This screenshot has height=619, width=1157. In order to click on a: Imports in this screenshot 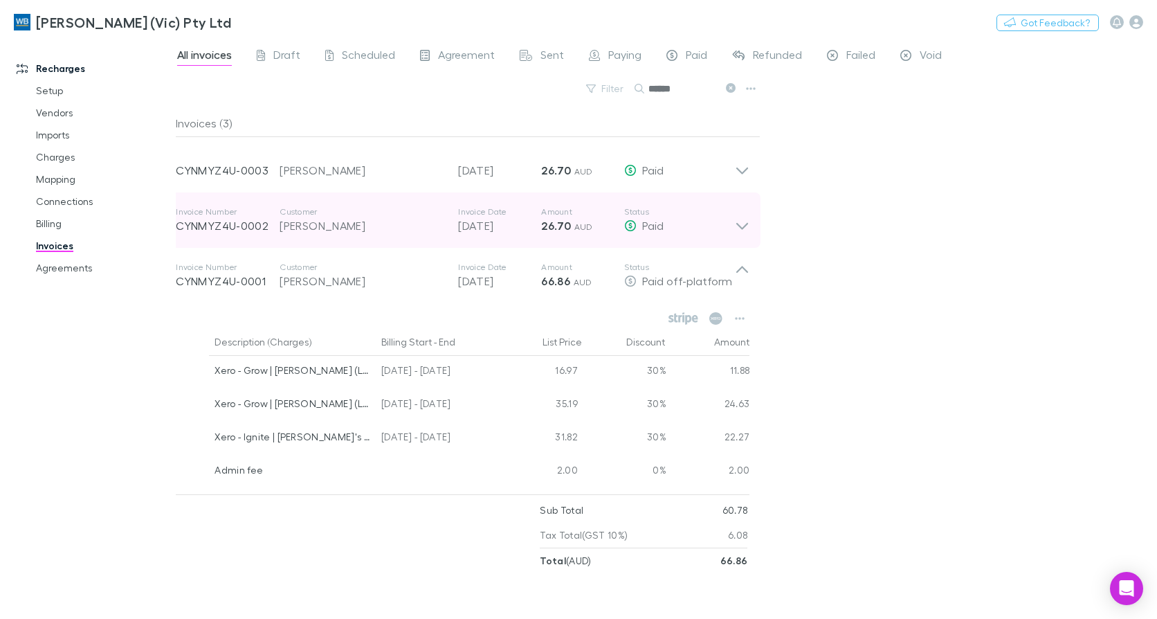, I will do `click(102, 135)`.